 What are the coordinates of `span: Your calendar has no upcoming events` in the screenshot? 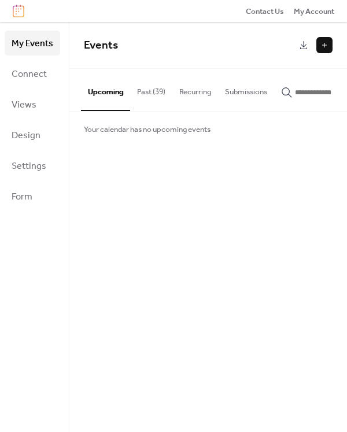 It's located at (147, 129).